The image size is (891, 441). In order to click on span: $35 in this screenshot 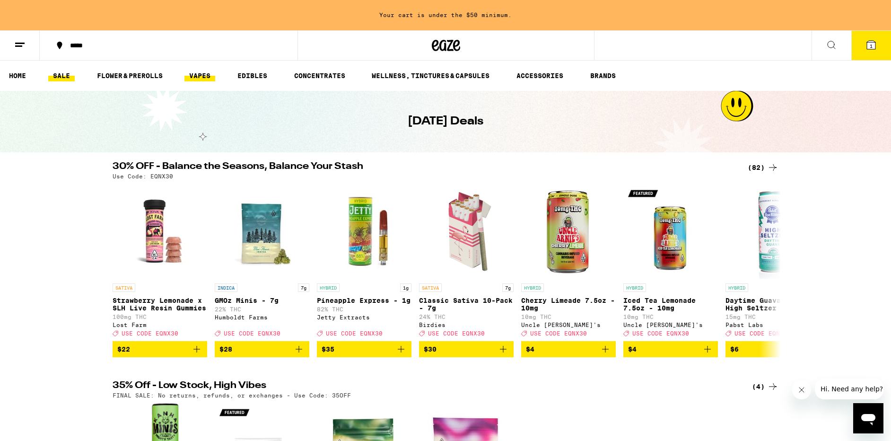, I will do `click(328, 349)`.